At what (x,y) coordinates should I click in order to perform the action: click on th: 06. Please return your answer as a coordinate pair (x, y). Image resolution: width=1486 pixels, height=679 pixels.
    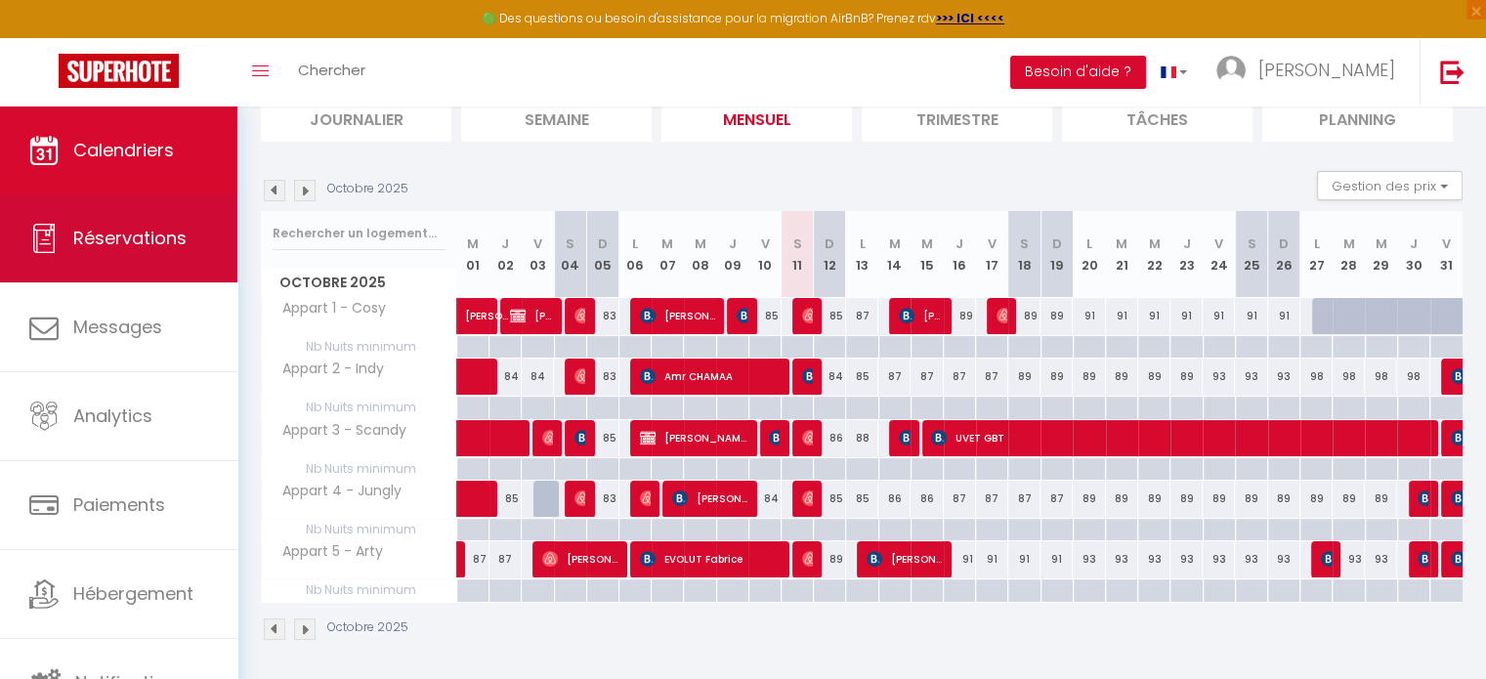
    Looking at the image, I should click on (635, 254).